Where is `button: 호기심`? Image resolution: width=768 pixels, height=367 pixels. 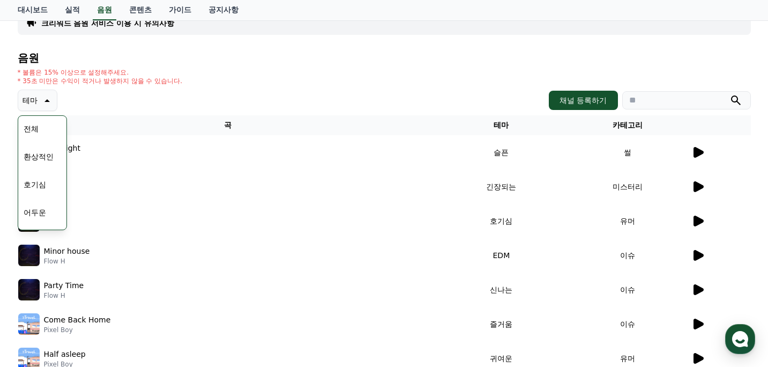
button: 호기심 is located at coordinates (35, 184).